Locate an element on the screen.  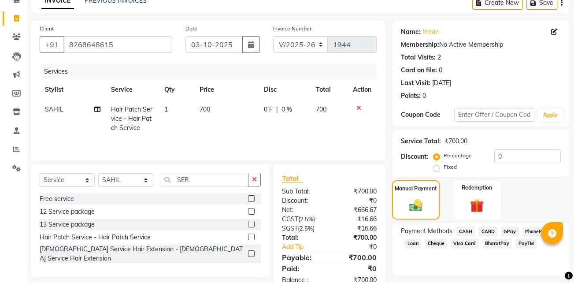
div: Membership: is located at coordinates (420, 45).